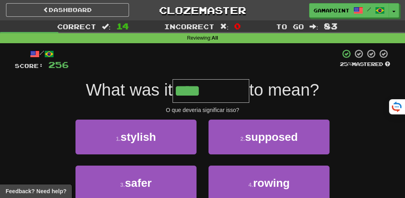 The image size is (405, 198). What do you see at coordinates (118, 139) in the screenshot?
I see `small: 1 .` at bounding box center [118, 139].